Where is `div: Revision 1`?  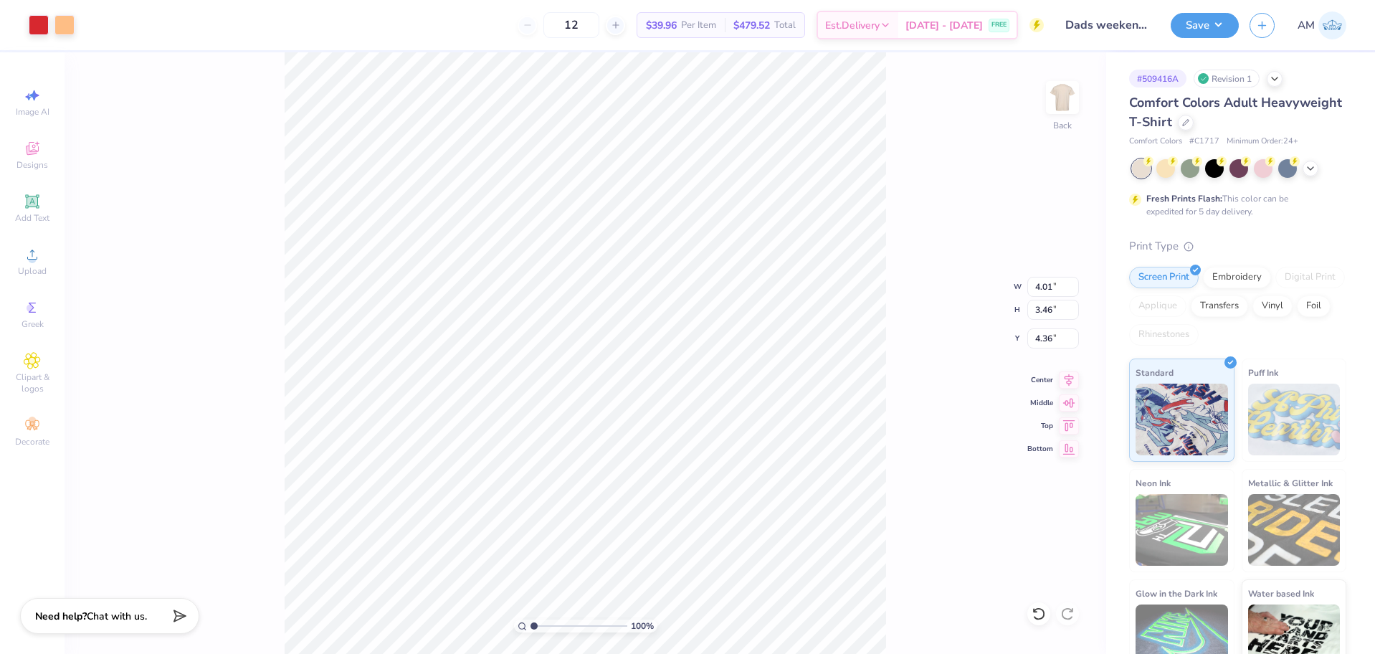
div: Revision 1 is located at coordinates (1227, 78).